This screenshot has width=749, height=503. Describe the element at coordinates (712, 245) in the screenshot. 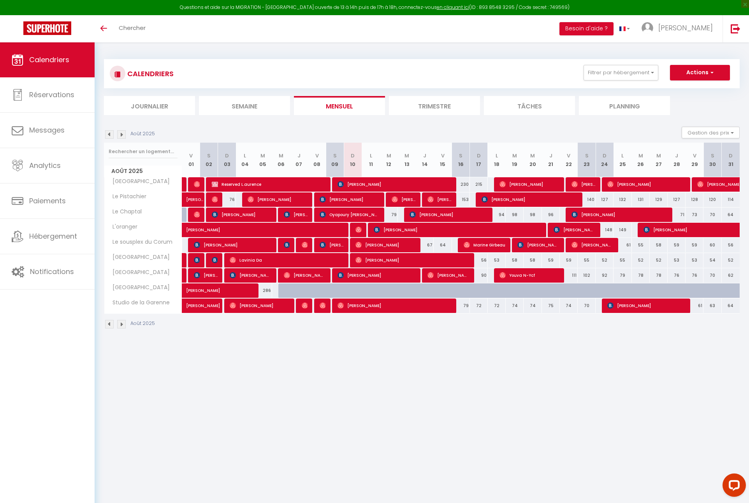

I see `div: 60` at that location.